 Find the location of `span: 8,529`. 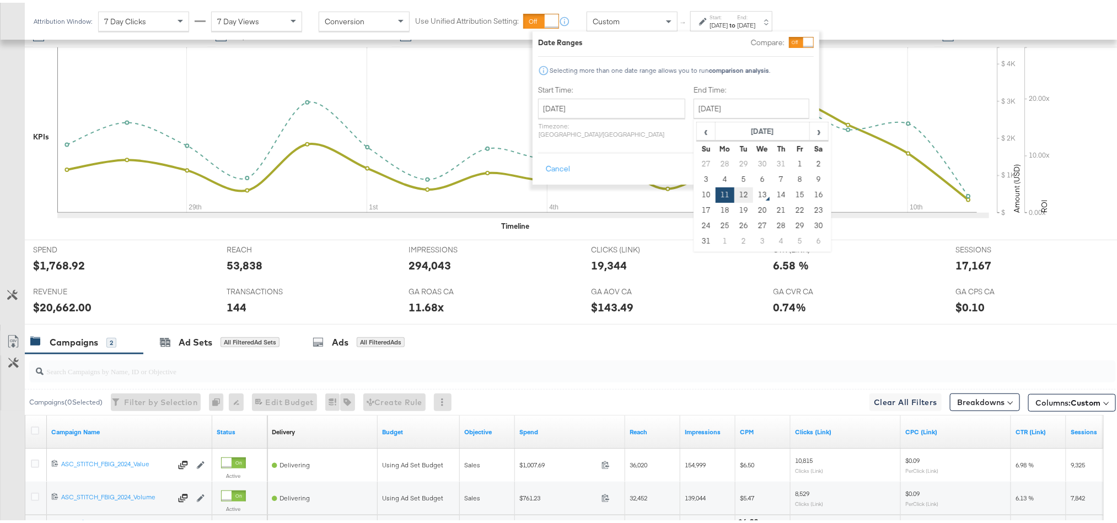

span: 8,529 is located at coordinates (802, 491).